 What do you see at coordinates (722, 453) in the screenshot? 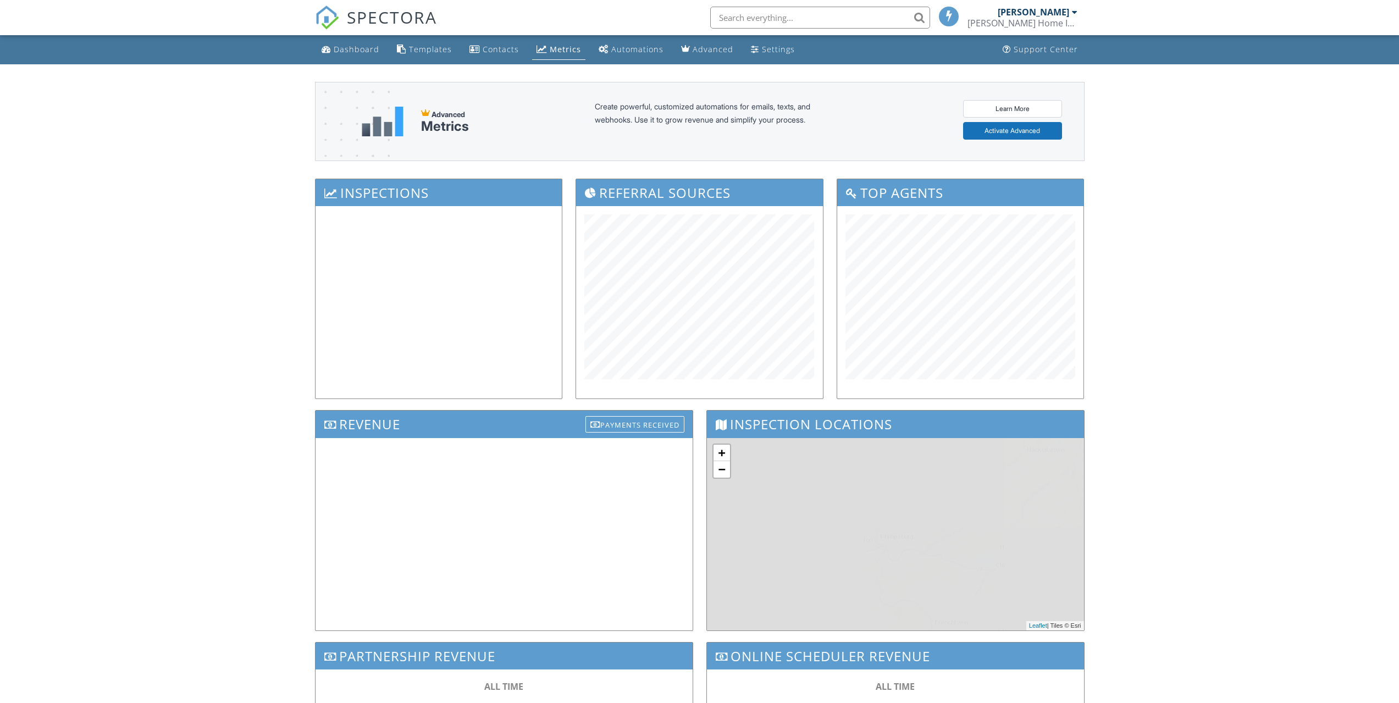
I see `a: Zoom in` at bounding box center [722, 453].